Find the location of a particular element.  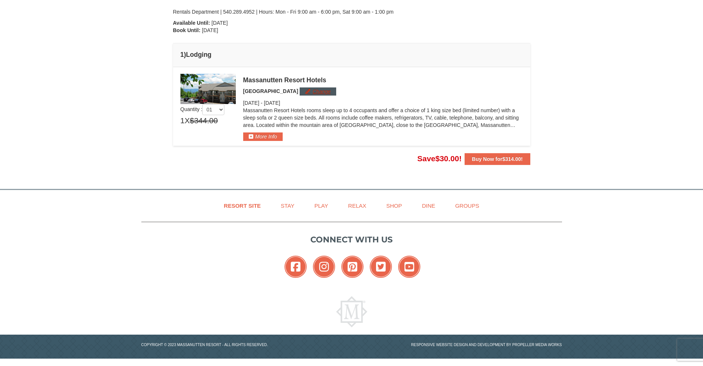

button: Change is located at coordinates (318, 91).